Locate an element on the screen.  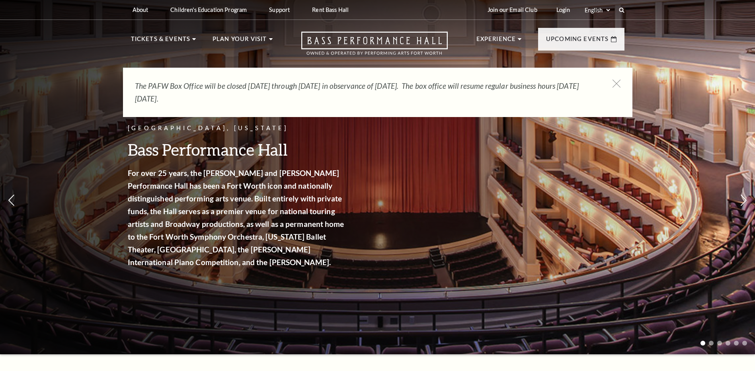
p: Tickets & Events is located at coordinates (161, 41).